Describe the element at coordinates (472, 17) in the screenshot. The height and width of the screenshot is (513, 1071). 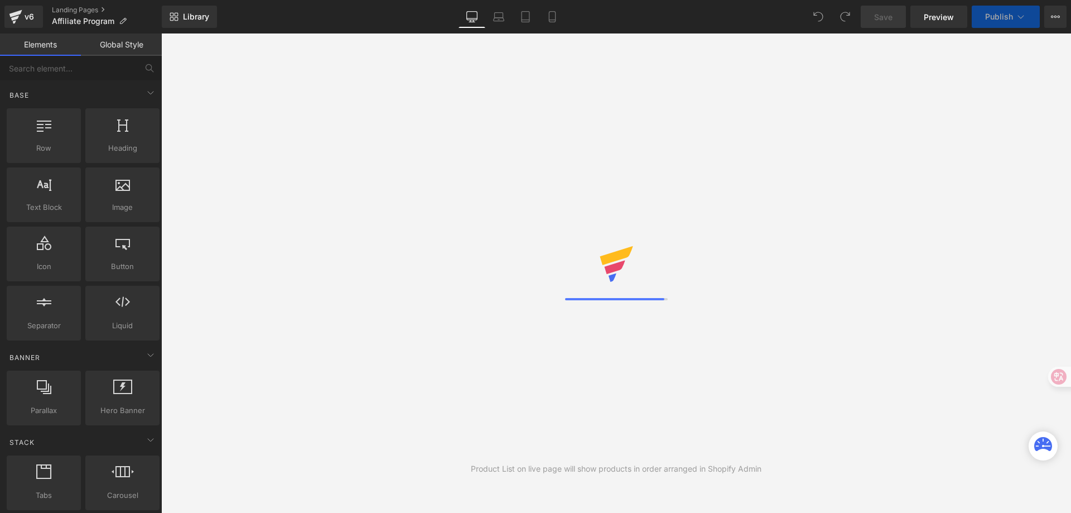
I see `a: Desktop` at that location.